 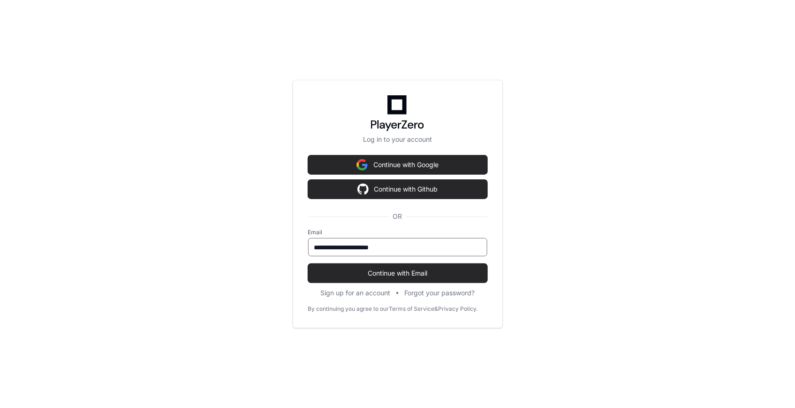 What do you see at coordinates (398, 189) in the screenshot?
I see `button: Continue with Github` at bounding box center [398, 189].